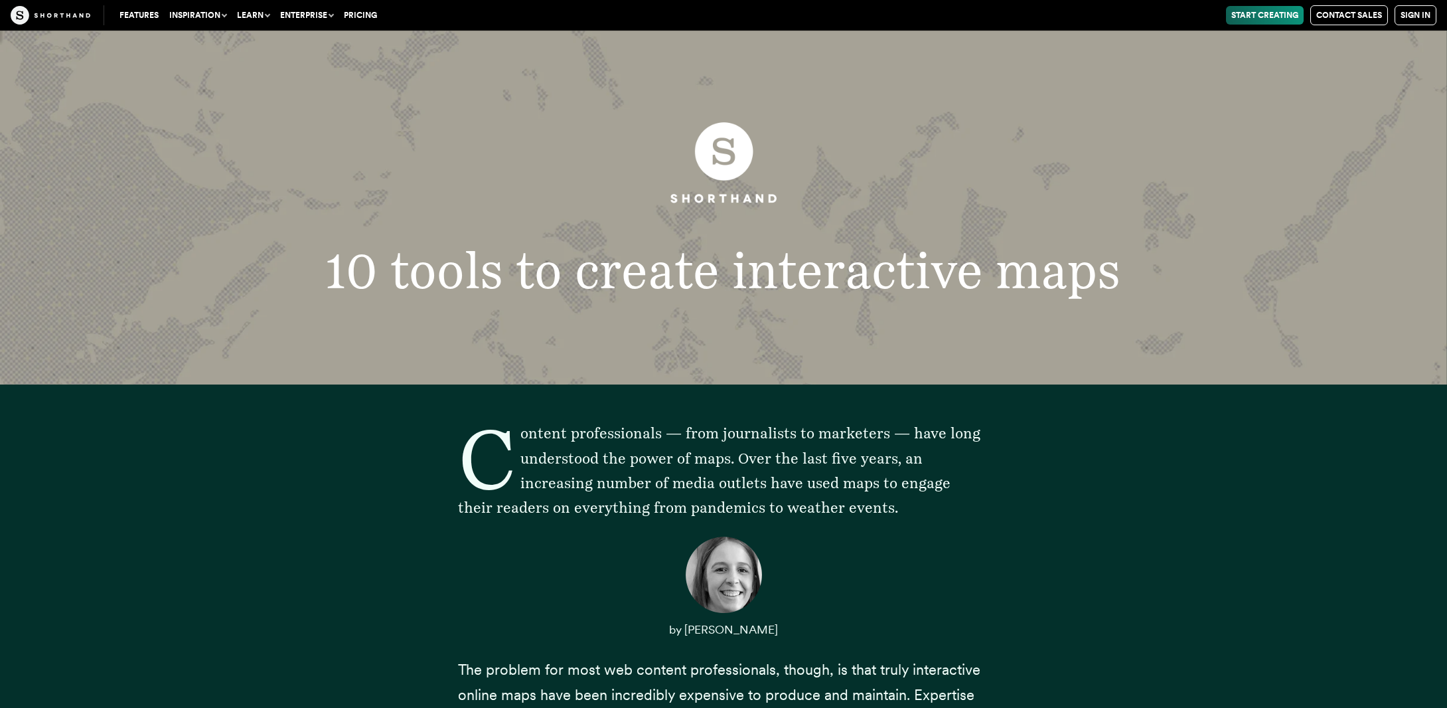 The width and height of the screenshot is (1447, 708). What do you see at coordinates (253, 15) in the screenshot?
I see `button: Learn` at bounding box center [253, 15].